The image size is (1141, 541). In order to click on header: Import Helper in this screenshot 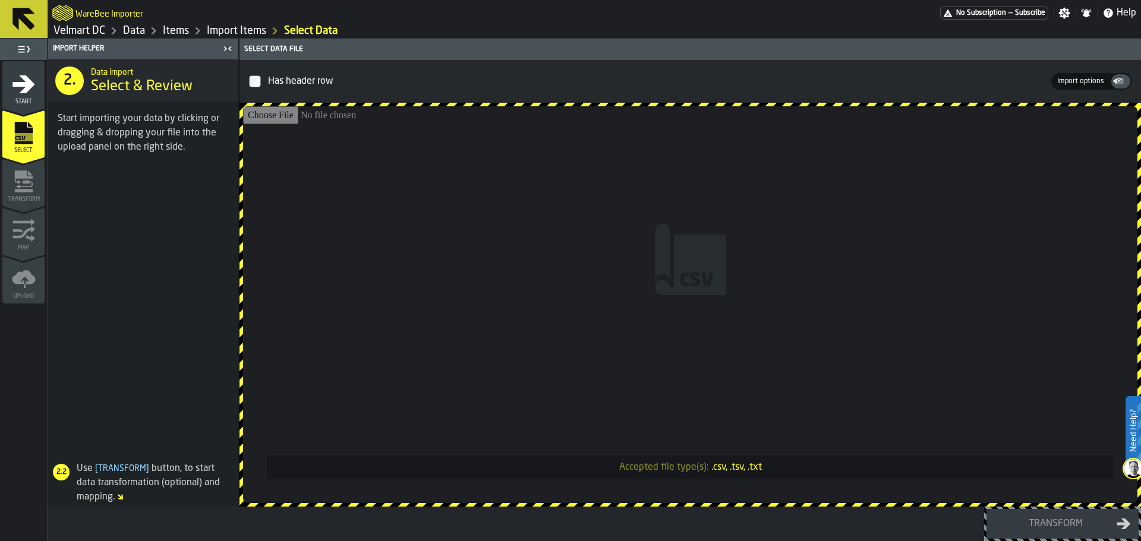, I will do `click(143, 49)`.